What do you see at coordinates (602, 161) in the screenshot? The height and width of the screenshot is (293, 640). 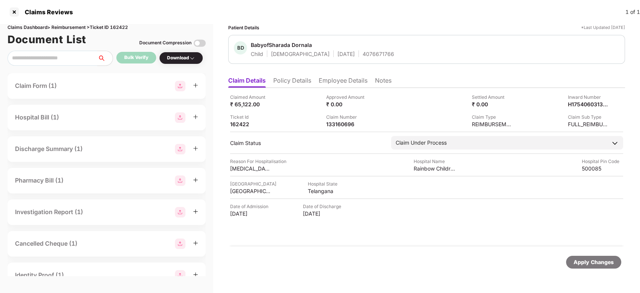 I see `div: Hospital Pin Code` at bounding box center [602, 161].